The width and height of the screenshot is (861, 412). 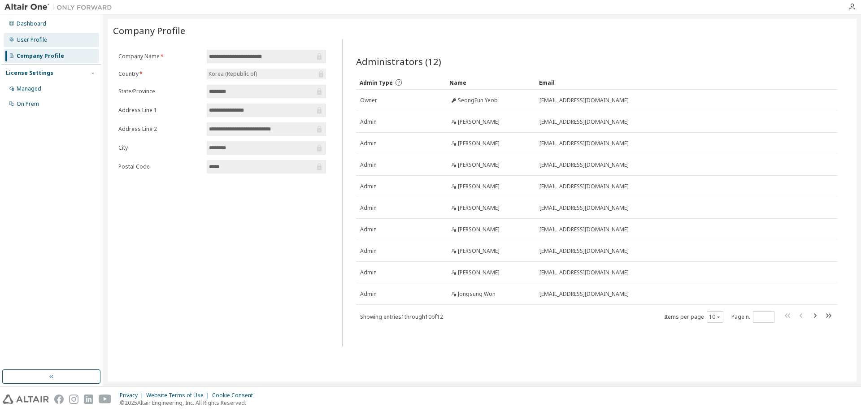 What do you see at coordinates (26, 399) in the screenshot?
I see `img: altair_logo.svg` at bounding box center [26, 399].